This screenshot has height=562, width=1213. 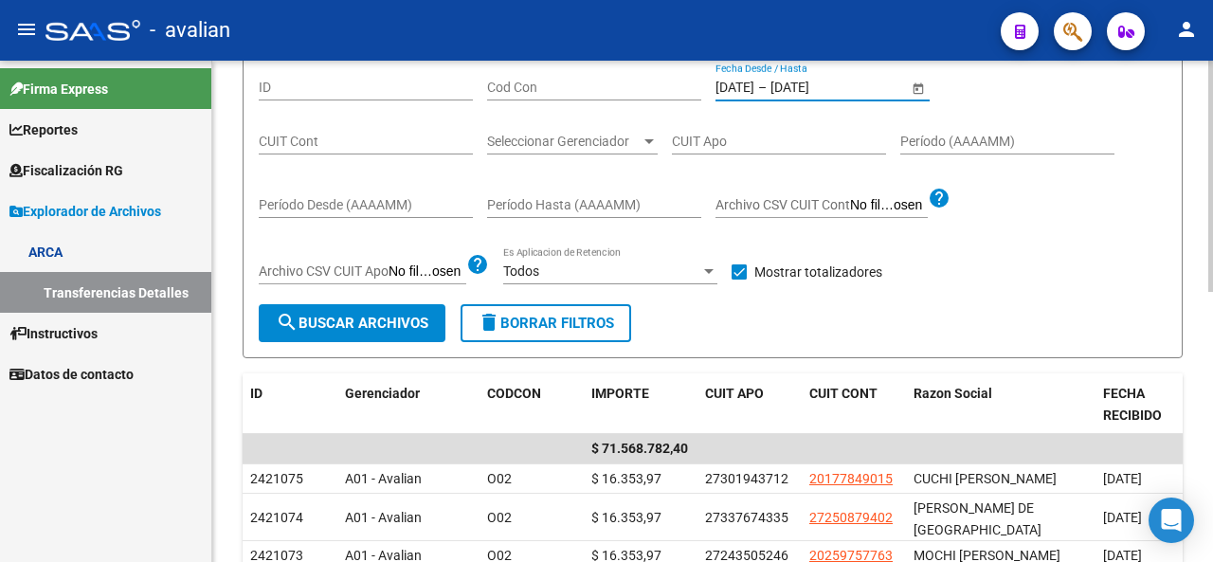 What do you see at coordinates (427, 272) in the screenshot?
I see `input: Archivo CSV CUIT Apo` at bounding box center [427, 272].